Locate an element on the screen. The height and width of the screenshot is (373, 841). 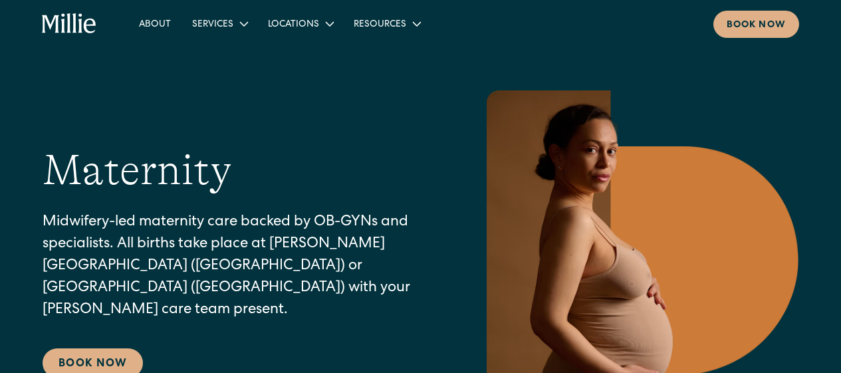
a: About is located at coordinates (155, 23).